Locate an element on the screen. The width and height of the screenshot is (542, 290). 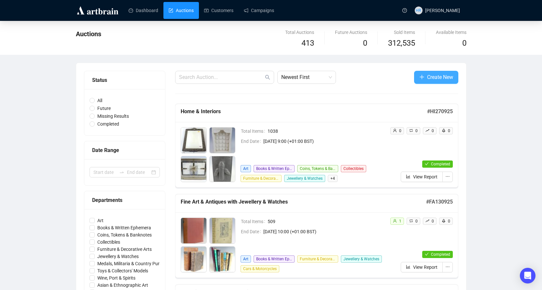
span: Medals, Militaria & Country Pursuits is located at coordinates (133, 263).